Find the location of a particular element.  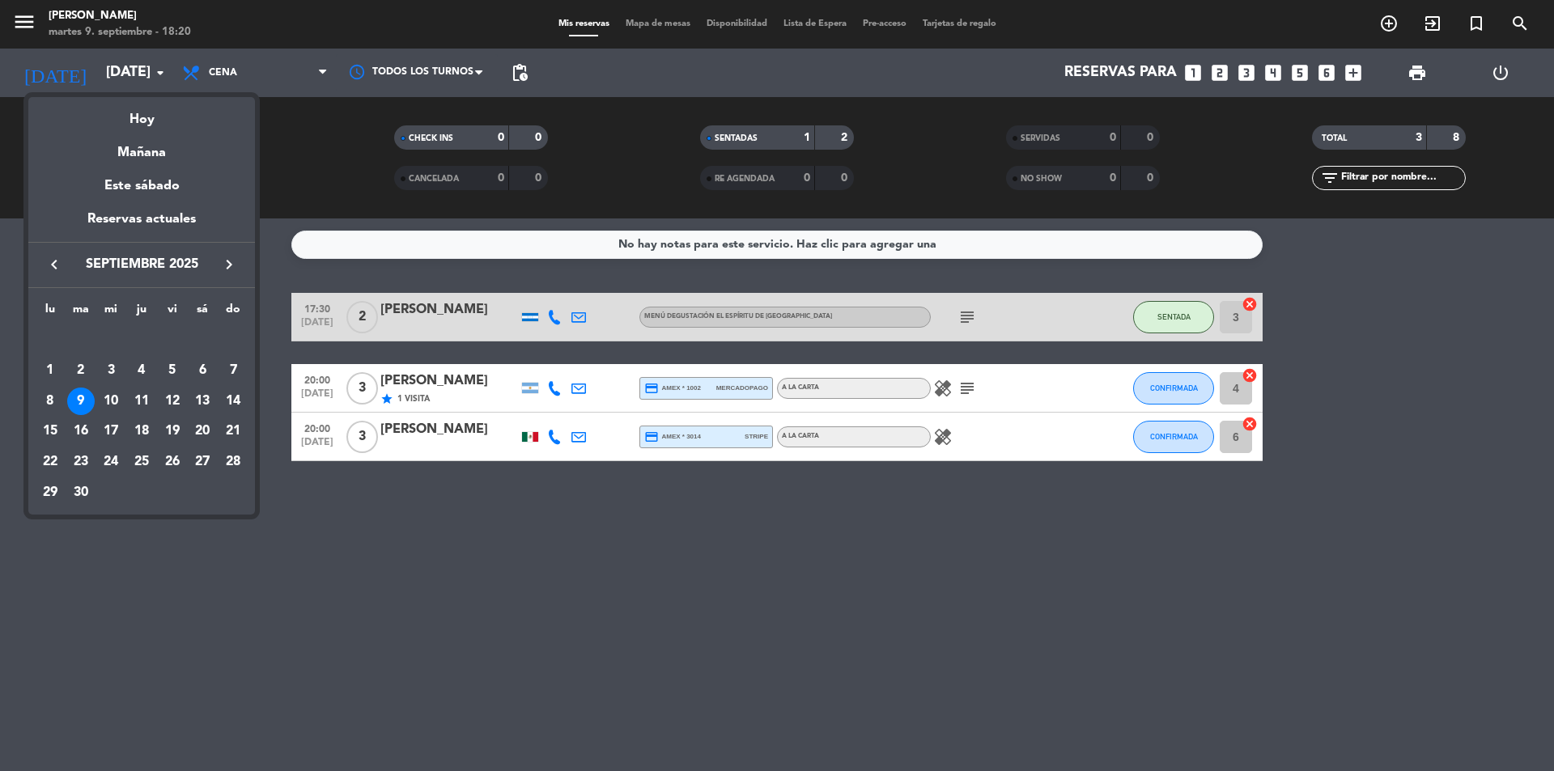

th: miércoles is located at coordinates (111, 312).